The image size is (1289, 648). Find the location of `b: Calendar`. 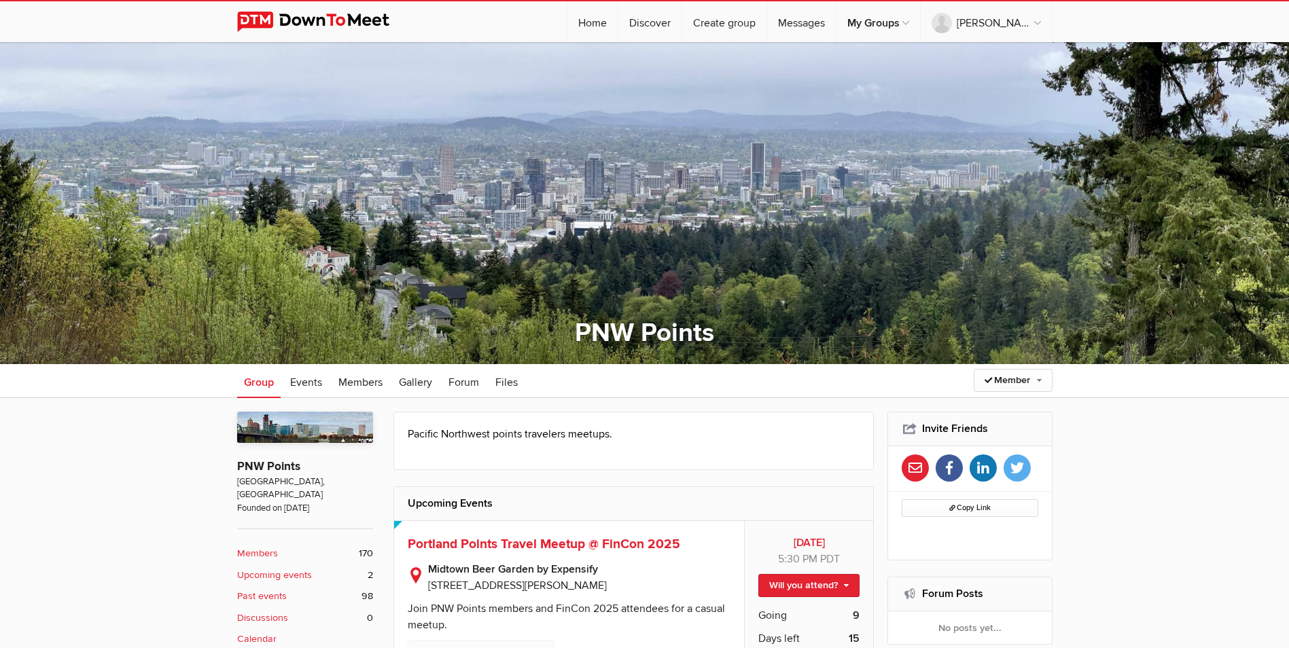

b: Calendar is located at coordinates (257, 639).